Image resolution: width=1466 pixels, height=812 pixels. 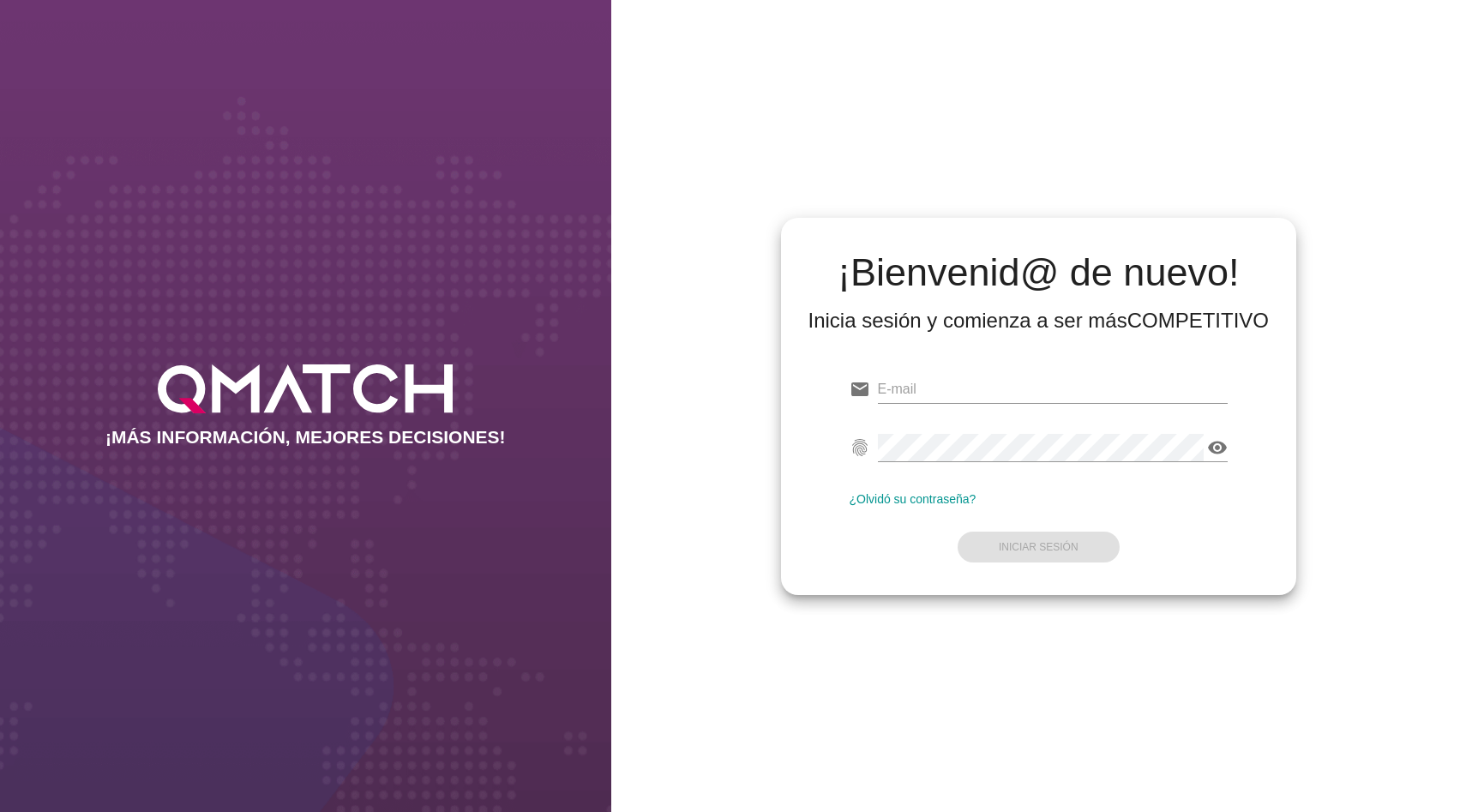 I want to click on div: Inicia sesión y comienza a ser más, so click(x=1039, y=321).